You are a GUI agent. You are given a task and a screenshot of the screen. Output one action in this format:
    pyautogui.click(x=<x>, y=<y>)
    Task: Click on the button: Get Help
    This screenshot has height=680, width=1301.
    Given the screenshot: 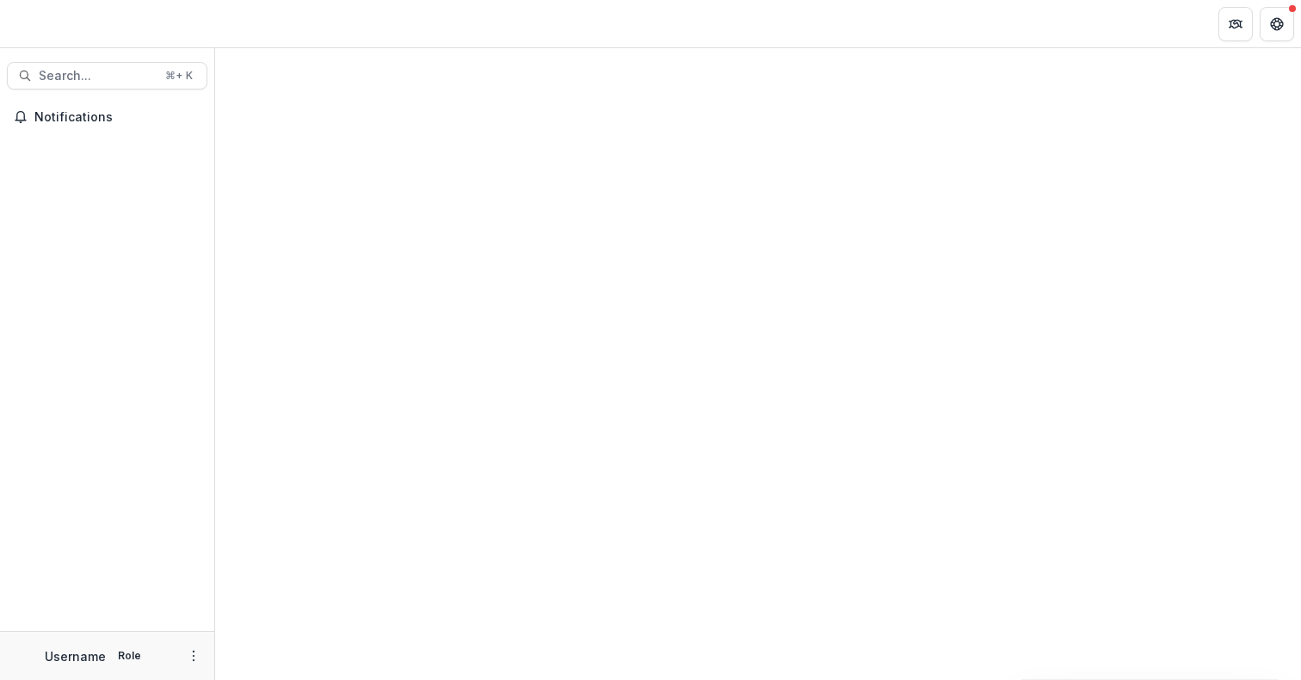 What is the action you would take?
    pyautogui.click(x=1277, y=24)
    